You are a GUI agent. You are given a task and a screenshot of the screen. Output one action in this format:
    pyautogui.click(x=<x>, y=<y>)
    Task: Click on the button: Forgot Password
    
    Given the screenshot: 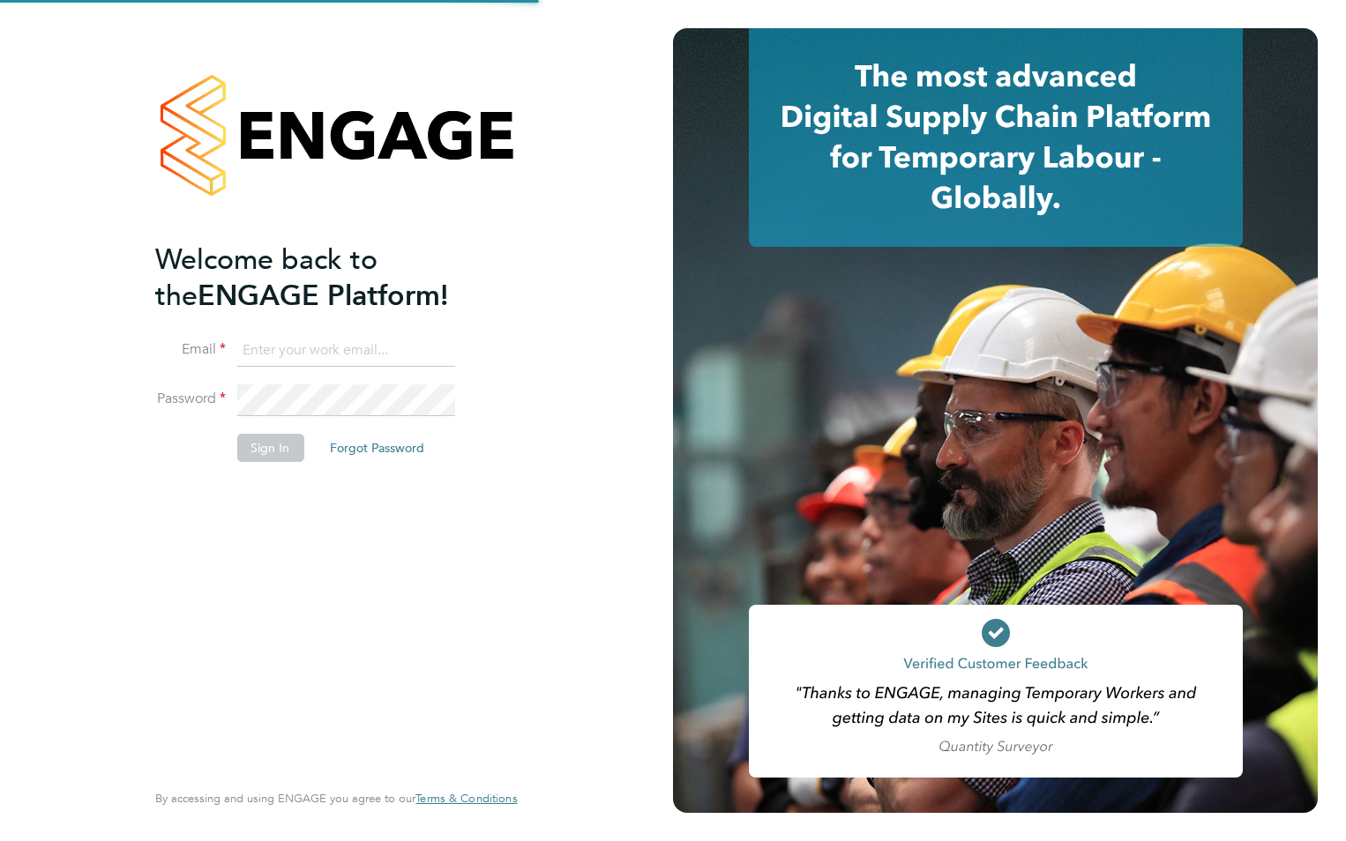 What is the action you would take?
    pyautogui.click(x=377, y=448)
    